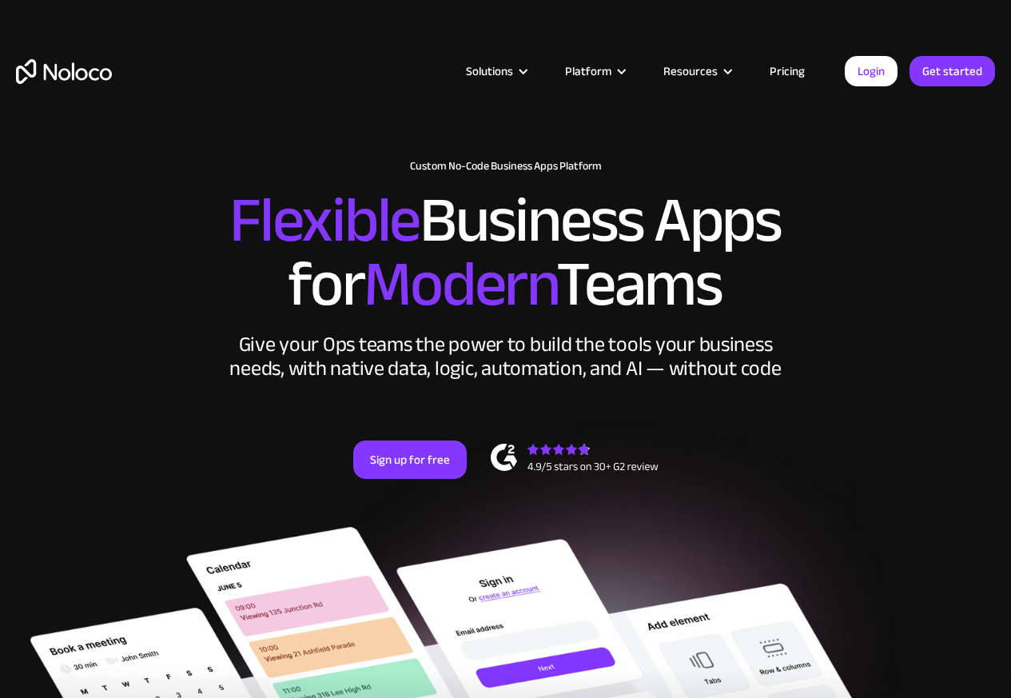 The height and width of the screenshot is (698, 1011). I want to click on h2: Business Apps for Teams, so click(505, 253).